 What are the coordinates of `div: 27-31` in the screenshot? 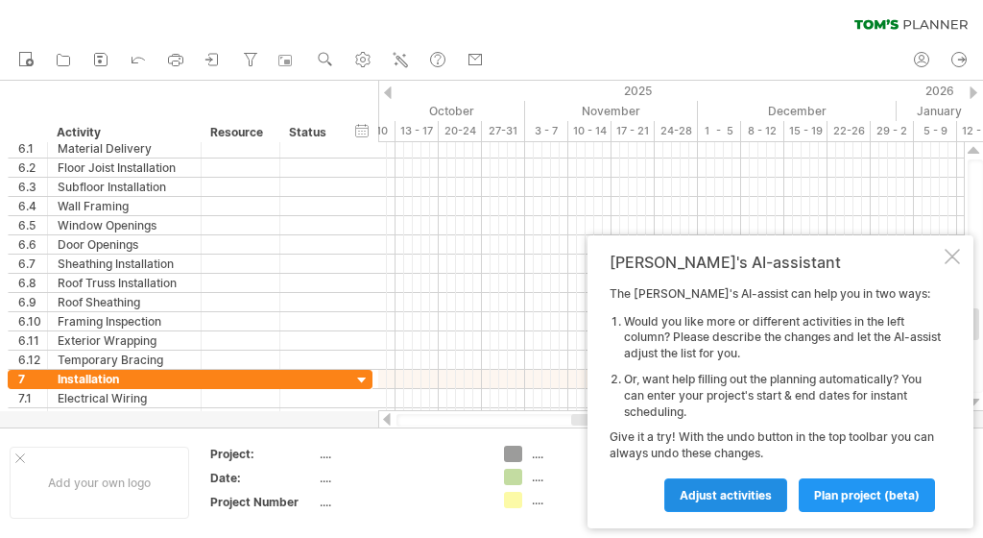 It's located at (503, 131).